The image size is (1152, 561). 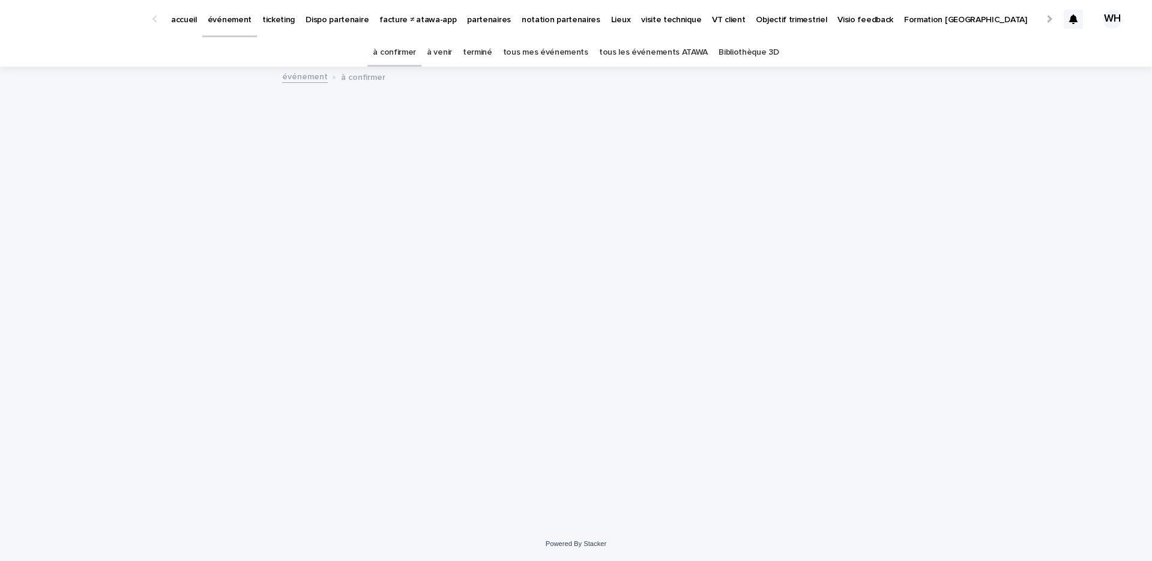 What do you see at coordinates (363, 76) in the screenshot?
I see `p: à confirmer` at bounding box center [363, 76].